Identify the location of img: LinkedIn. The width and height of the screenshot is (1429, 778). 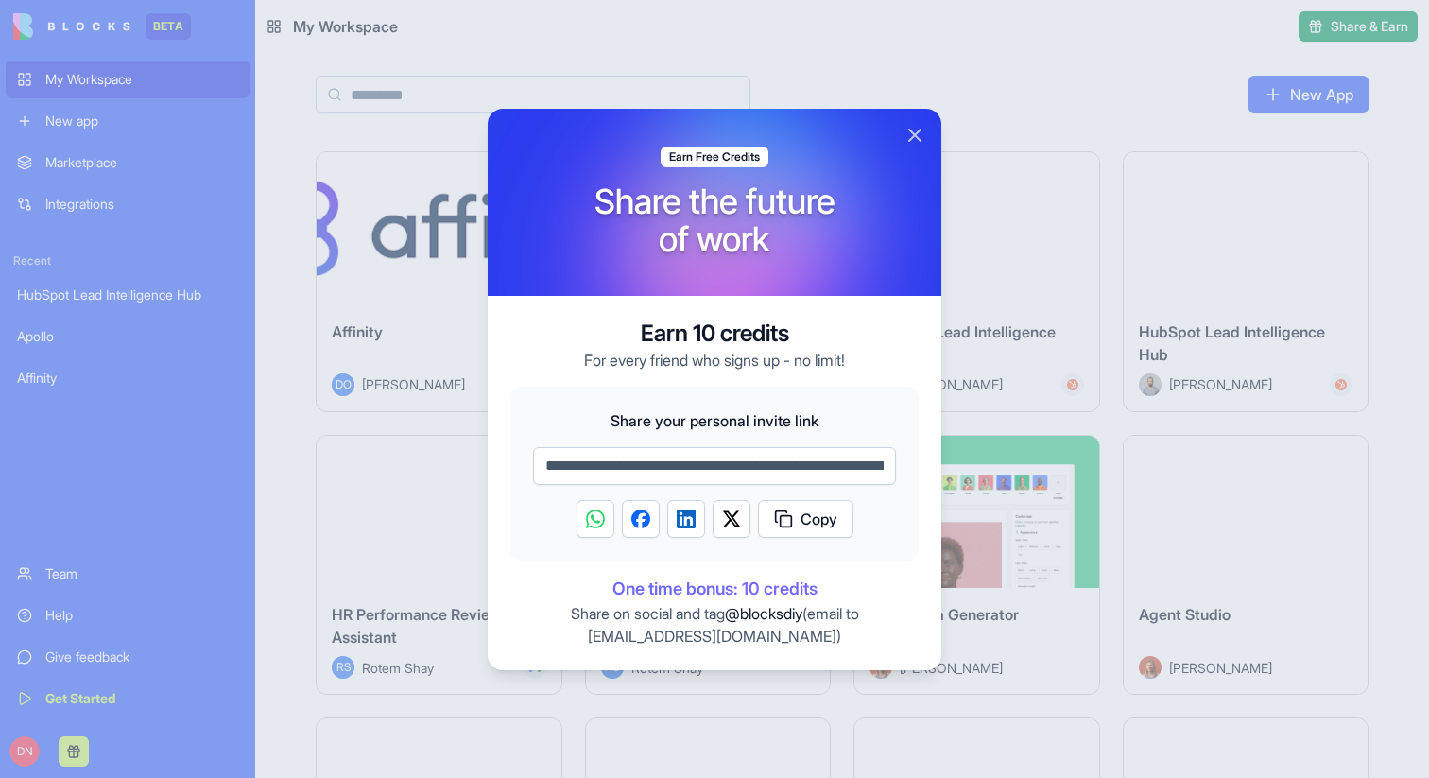
(686, 519).